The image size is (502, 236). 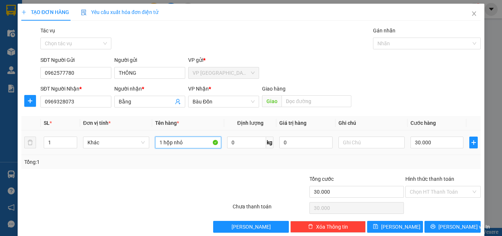 What do you see at coordinates (306, 142) in the screenshot?
I see `input: 0` at bounding box center [306, 142].